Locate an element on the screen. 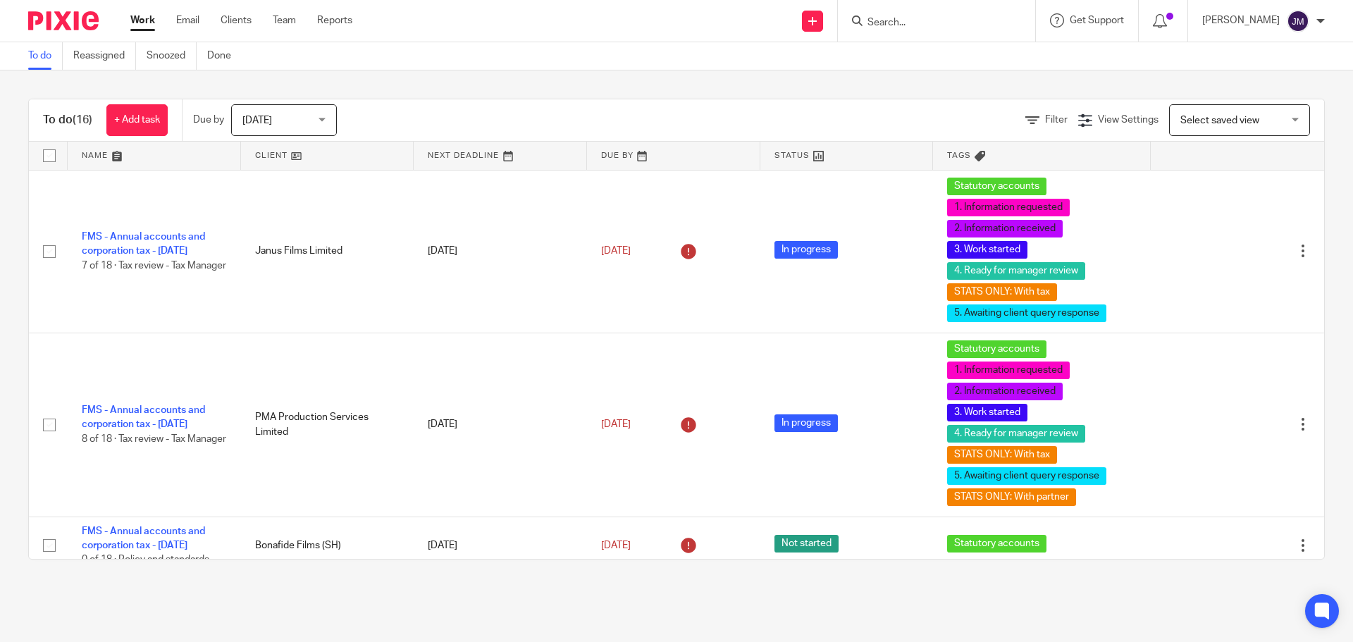 Image resolution: width=1353 pixels, height=642 pixels. td: Janus Films Limited is located at coordinates (328, 251).